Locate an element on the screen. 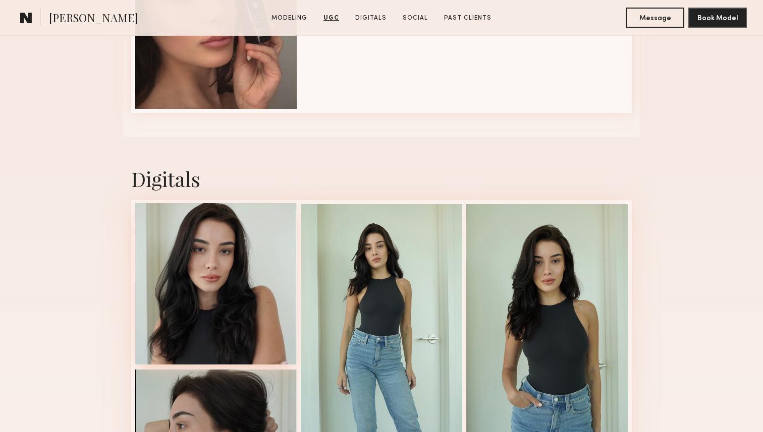 The width and height of the screenshot is (763, 432). div: Digitals is located at coordinates (381, 179).